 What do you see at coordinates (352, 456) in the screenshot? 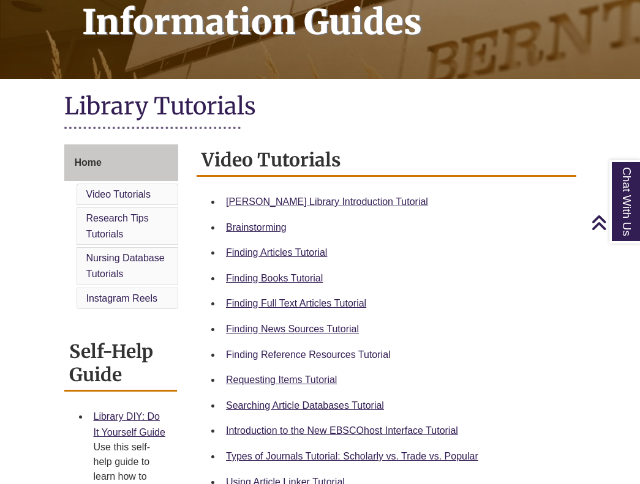
I see `a: Types of Journals Tutorial: Scholarly vs. Trade vs. Popular` at bounding box center [352, 456].